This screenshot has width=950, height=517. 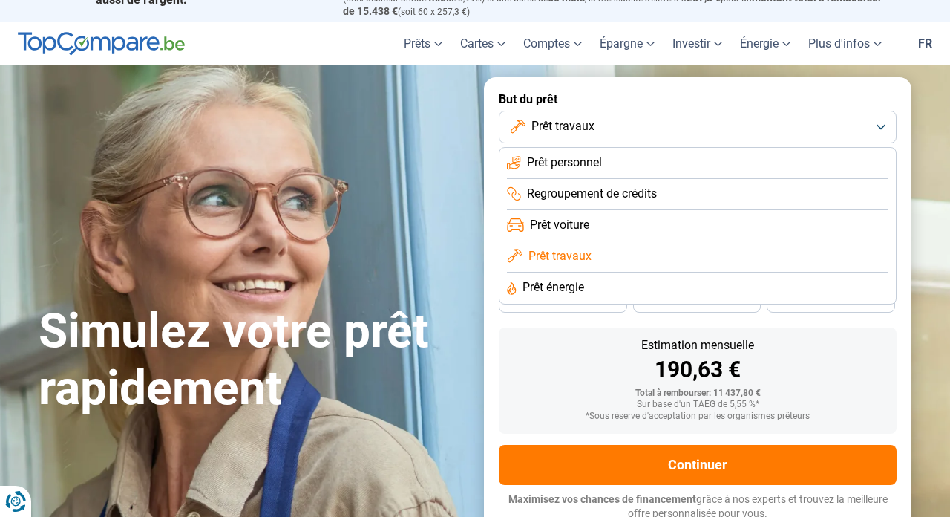 What do you see at coordinates (591, 194) in the screenshot?
I see `span: Regroupement de crédits` at bounding box center [591, 194].